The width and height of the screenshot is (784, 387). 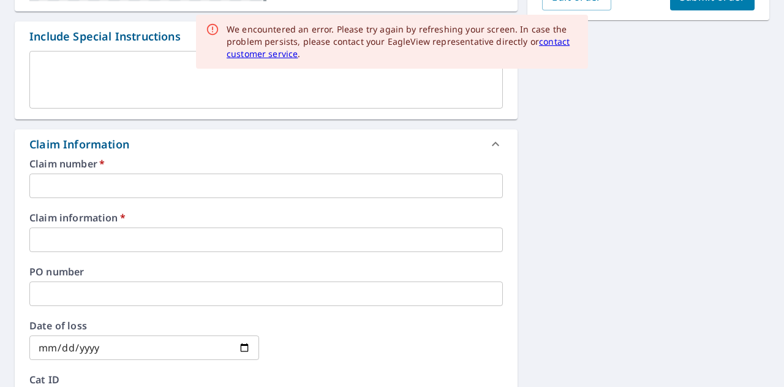 I want to click on label: Date of loss, so click(x=144, y=325).